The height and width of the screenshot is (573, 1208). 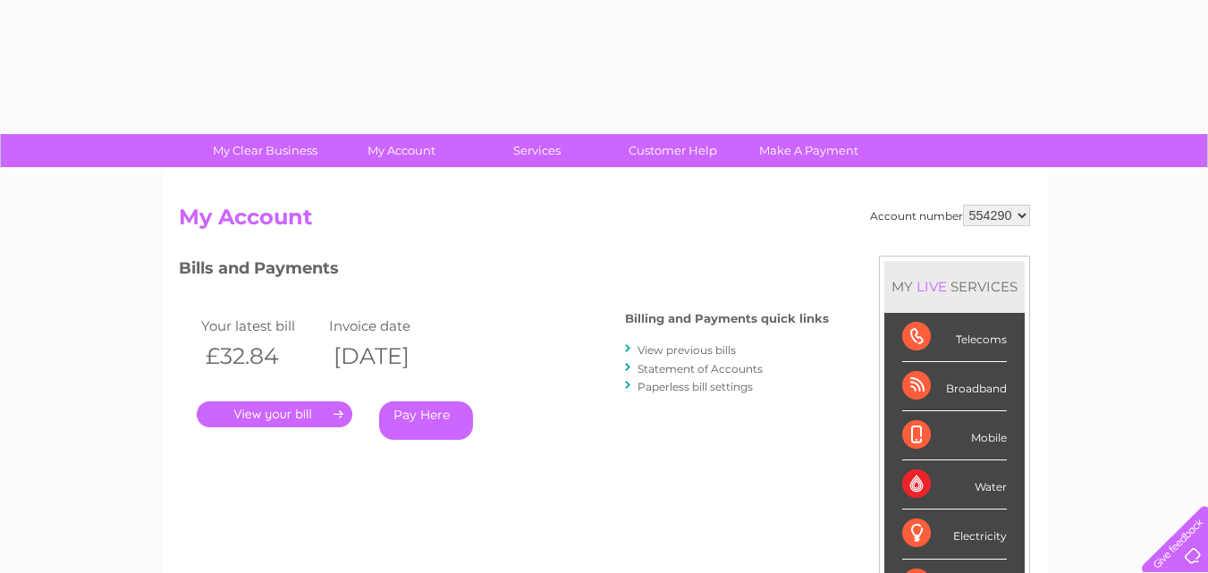 What do you see at coordinates (950, 215) in the screenshot?
I see `div: Account number` at bounding box center [950, 215].